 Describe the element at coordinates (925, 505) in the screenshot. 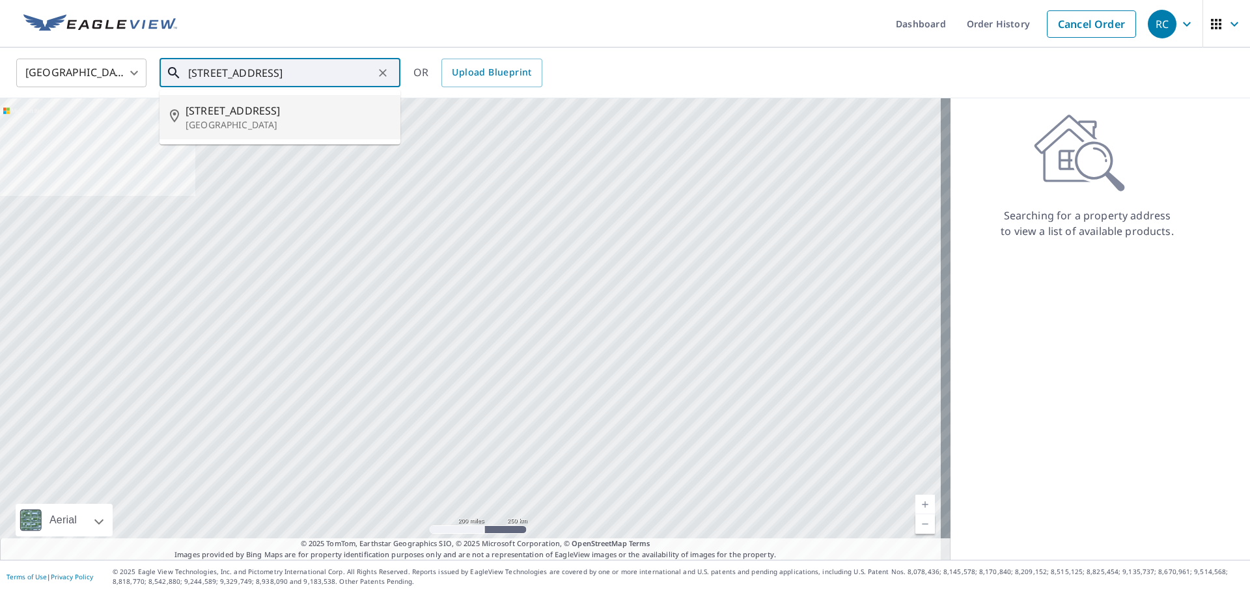

I see `a: Current Level 5, Zoom In` at that location.